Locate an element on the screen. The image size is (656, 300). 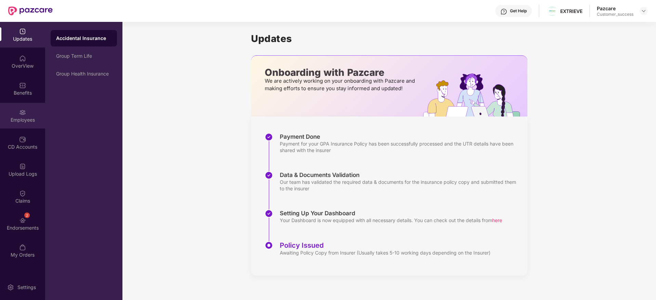
div: Policy Issued is located at coordinates (385, 246).